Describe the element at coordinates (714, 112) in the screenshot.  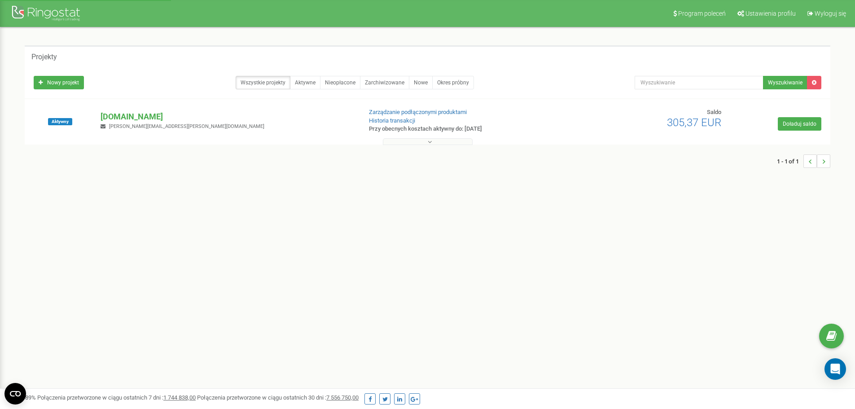
I see `span: Saldo` at that location.